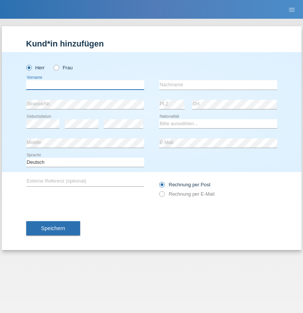 This screenshot has width=303, height=313. What do you see at coordinates (187, 194) in the screenshot?
I see `label: Rechnung per E-Mail` at bounding box center [187, 194].